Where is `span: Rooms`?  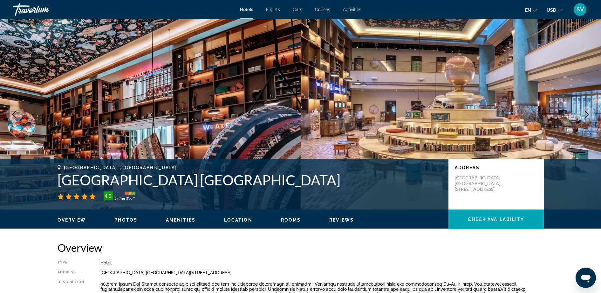
span: Rooms is located at coordinates (291, 220).